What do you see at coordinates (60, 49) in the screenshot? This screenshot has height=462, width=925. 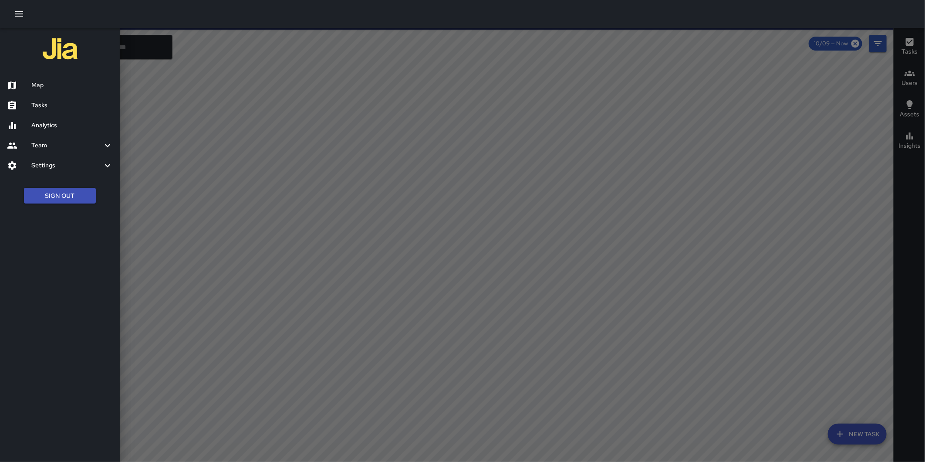 I see `img: jia-logo` at bounding box center [60, 49].